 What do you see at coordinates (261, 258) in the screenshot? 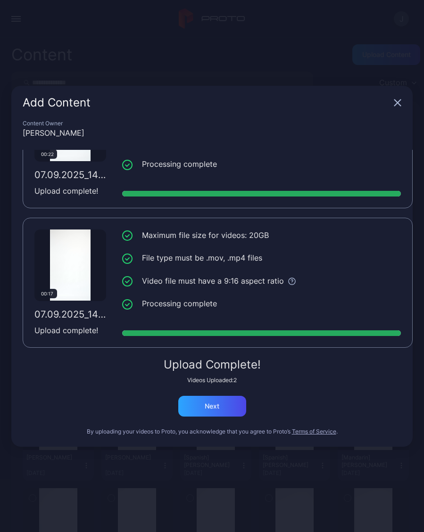
I see `li: File type must be .mov, .mp4 files` at bounding box center [261, 258].